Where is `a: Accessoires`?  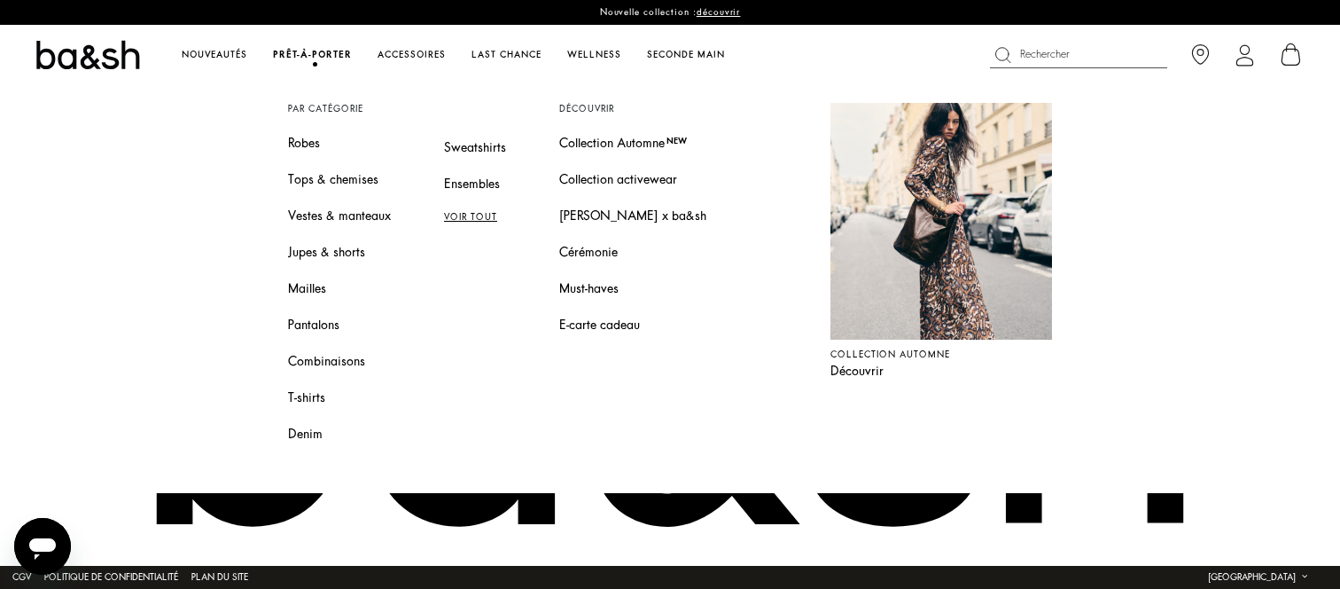 a: Accessoires is located at coordinates (411, 55).